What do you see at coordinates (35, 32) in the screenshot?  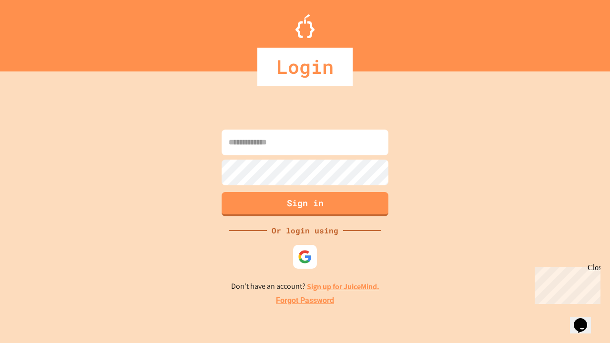 I see `div: Chat with us now!Close` at bounding box center [35, 32].